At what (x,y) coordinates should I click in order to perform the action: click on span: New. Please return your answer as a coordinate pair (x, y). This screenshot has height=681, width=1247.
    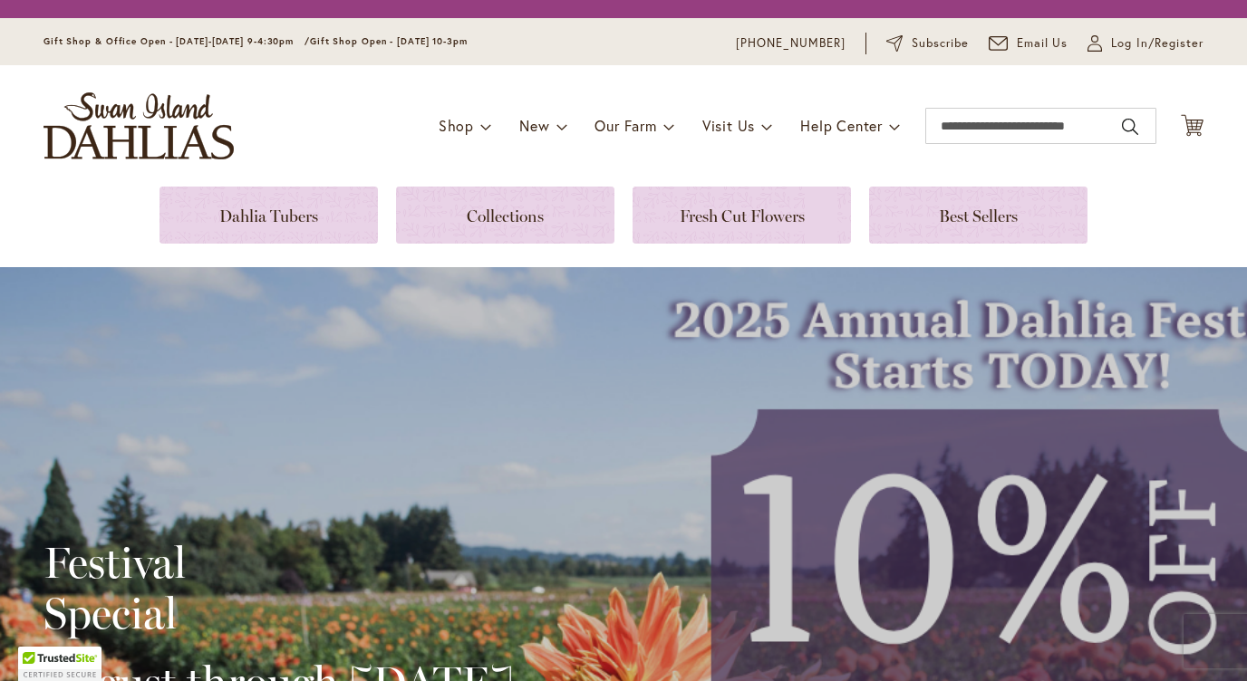
    Looking at the image, I should click on (534, 125).